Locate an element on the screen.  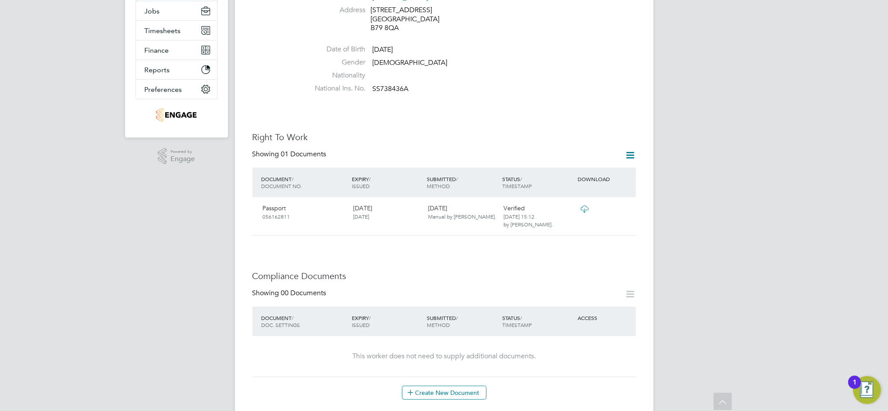
a: Go to home page is located at coordinates (177, 115).